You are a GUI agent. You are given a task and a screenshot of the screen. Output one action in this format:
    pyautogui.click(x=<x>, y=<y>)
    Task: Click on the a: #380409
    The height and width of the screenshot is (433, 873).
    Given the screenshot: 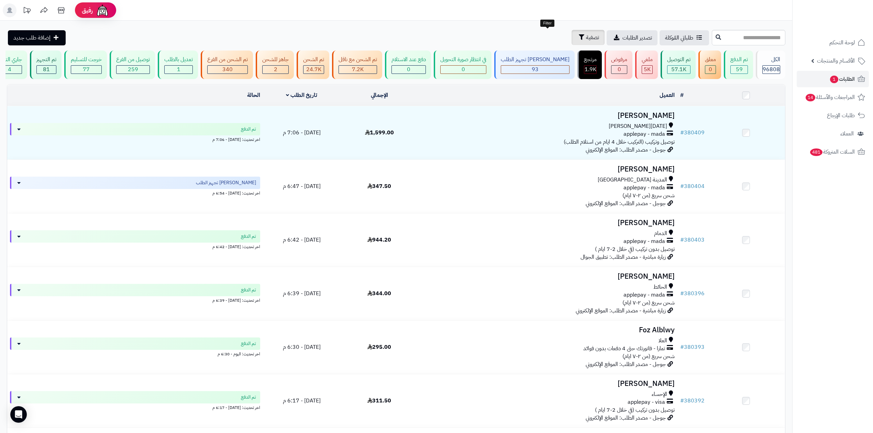 What is the action you would take?
    pyautogui.click(x=692, y=133)
    